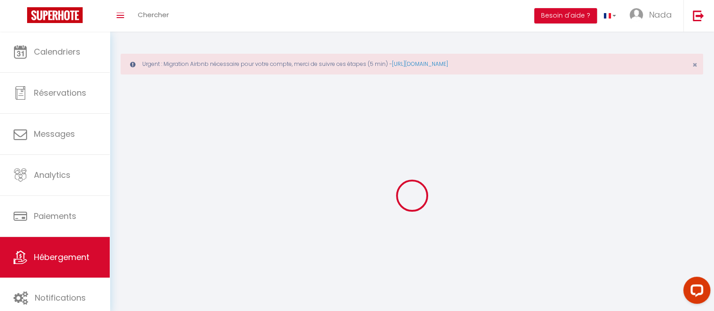 This screenshot has height=311, width=714. What do you see at coordinates (60, 298) in the screenshot?
I see `span: Notifications` at bounding box center [60, 298].